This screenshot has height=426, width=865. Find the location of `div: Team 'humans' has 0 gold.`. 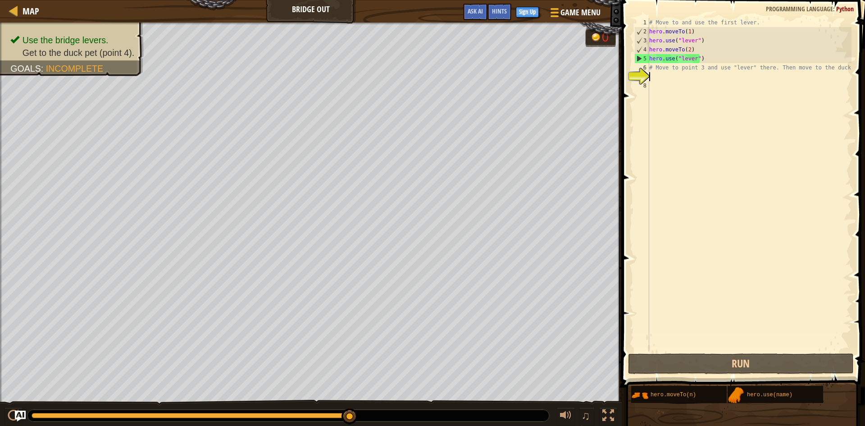

div: Team 'humans' has 0 gold. is located at coordinates (601, 37).